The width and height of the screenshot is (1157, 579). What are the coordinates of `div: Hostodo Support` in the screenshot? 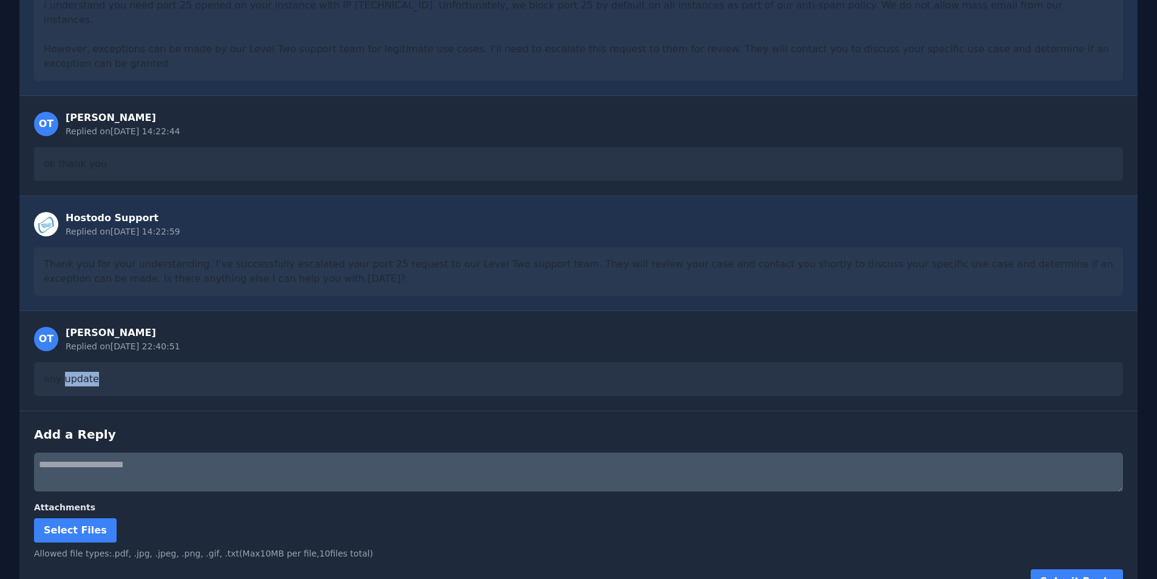 It's located at (123, 218).